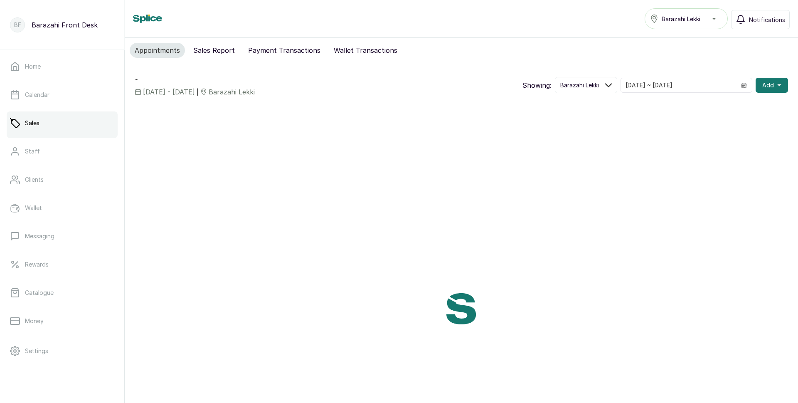 This screenshot has height=403, width=798. Describe the element at coordinates (214, 50) in the screenshot. I see `button: Sales Report` at that location.